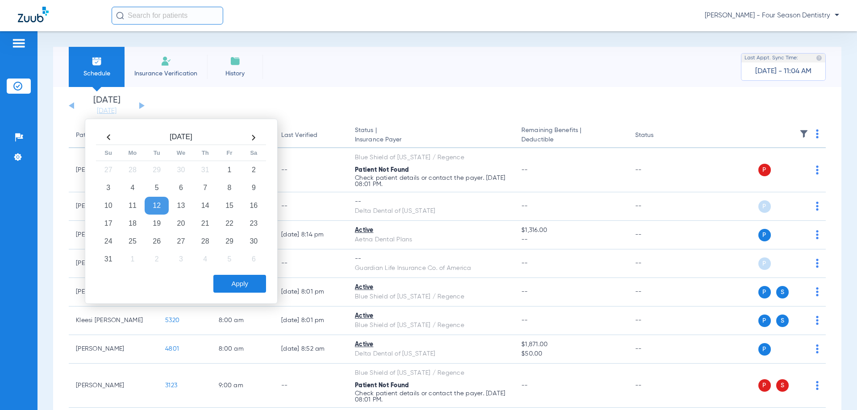 Image resolution: width=857 pixels, height=410 pixels. I want to click on span: Insurance Verification, so click(166, 74).